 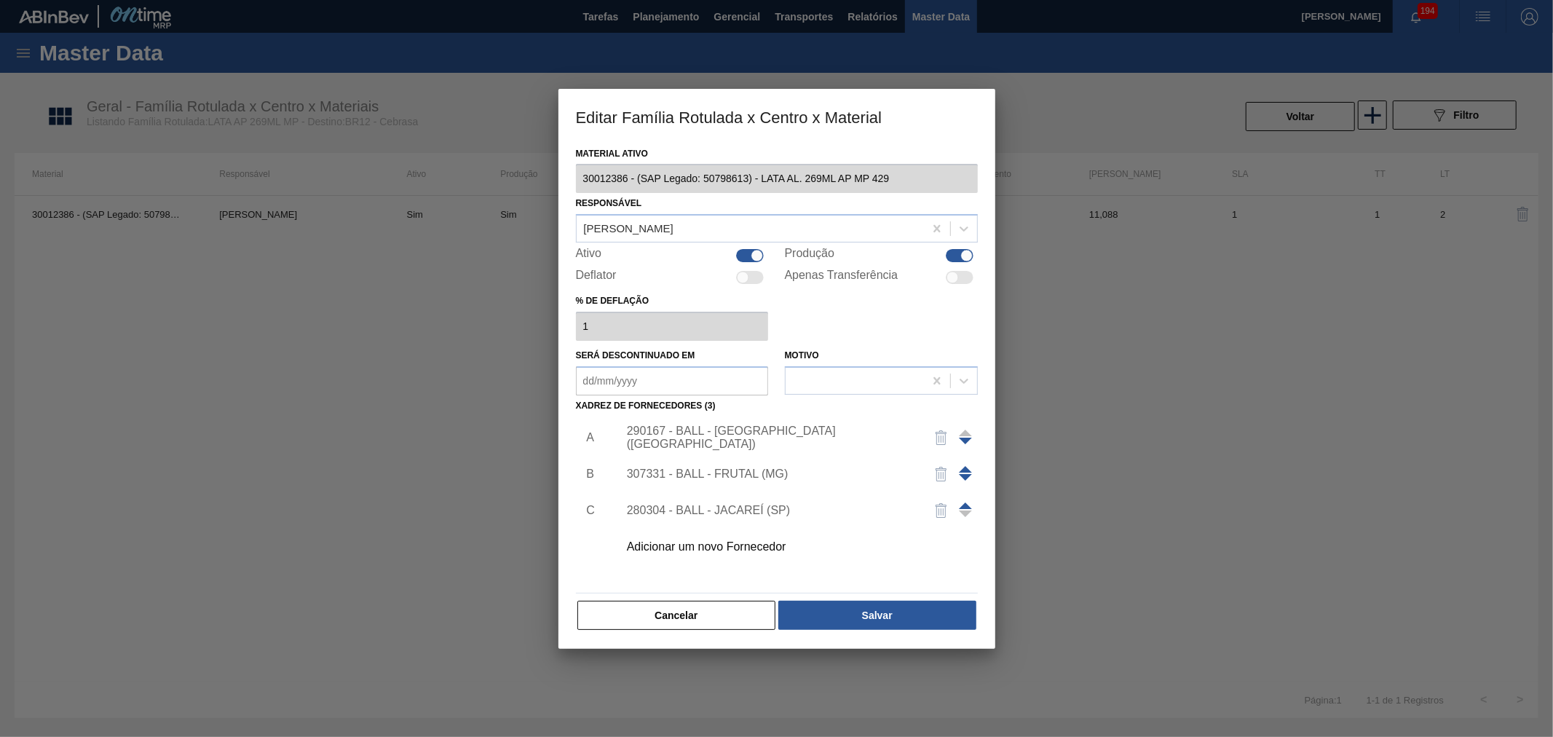 What do you see at coordinates (587, 474) in the screenshot?
I see `li: B` at bounding box center [587, 474].